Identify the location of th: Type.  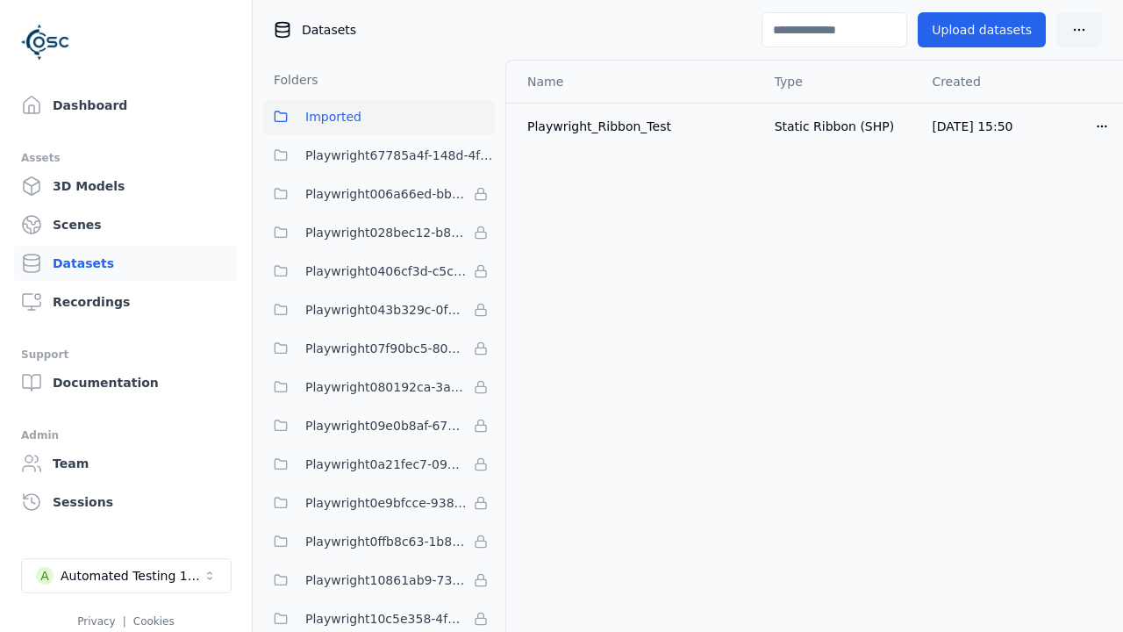
(840, 82).